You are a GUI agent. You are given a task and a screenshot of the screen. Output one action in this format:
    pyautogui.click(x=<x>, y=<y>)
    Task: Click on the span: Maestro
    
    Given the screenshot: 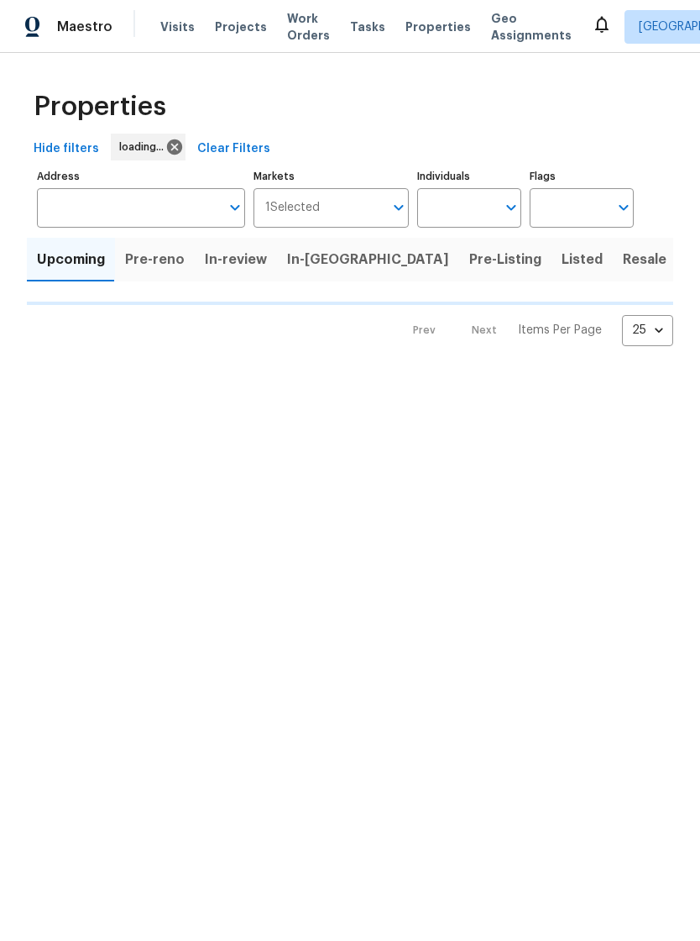 What is the action you would take?
    pyautogui.click(x=85, y=27)
    